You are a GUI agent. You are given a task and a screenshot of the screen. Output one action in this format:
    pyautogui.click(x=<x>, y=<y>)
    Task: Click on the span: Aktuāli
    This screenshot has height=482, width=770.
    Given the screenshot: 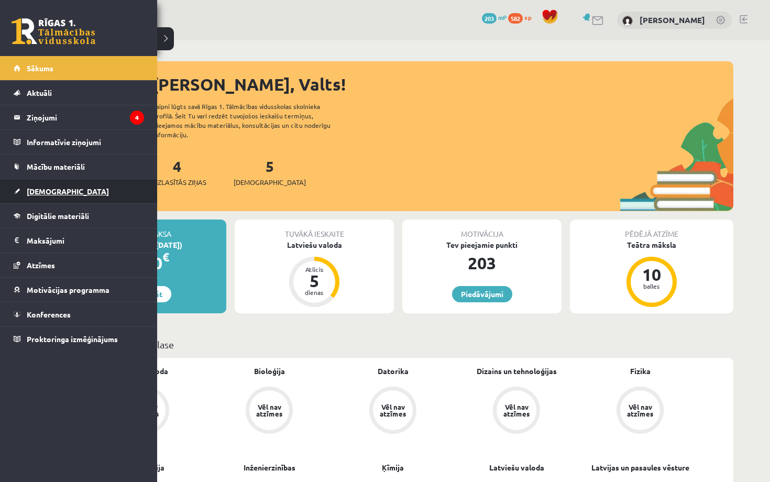 What is the action you would take?
    pyautogui.click(x=39, y=93)
    